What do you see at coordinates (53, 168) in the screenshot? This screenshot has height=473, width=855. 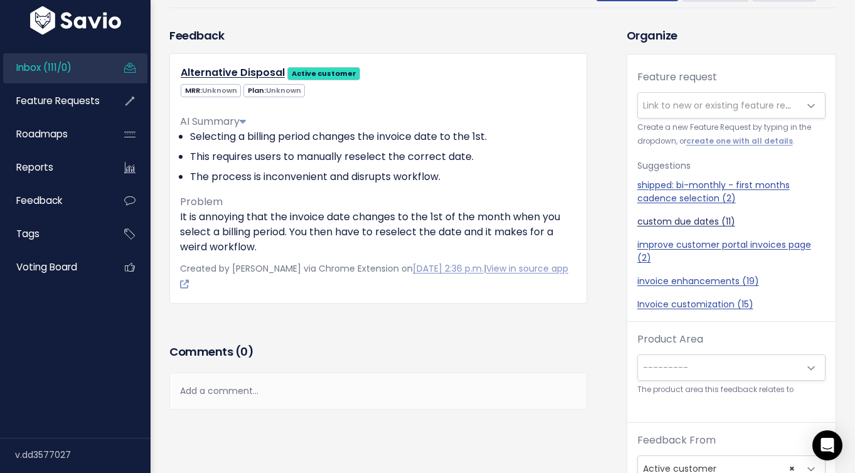 I see `a: Reports` at bounding box center [53, 168].